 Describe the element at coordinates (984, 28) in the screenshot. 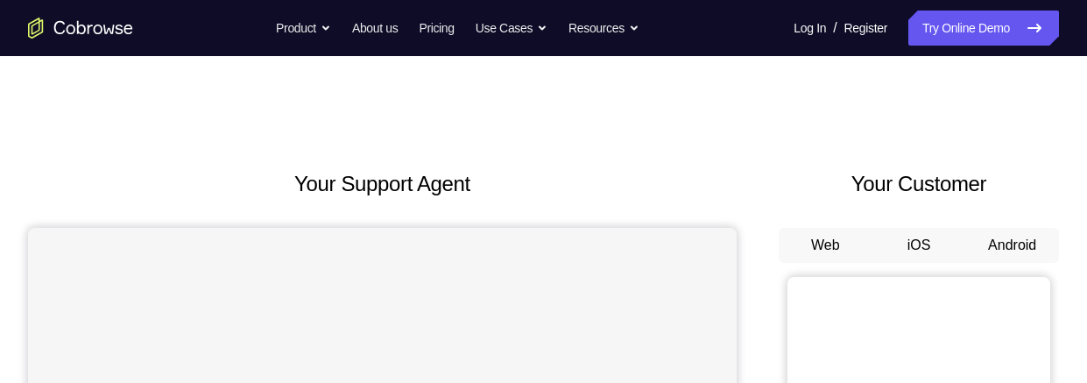

I see `a: Try Online Demo` at that location.